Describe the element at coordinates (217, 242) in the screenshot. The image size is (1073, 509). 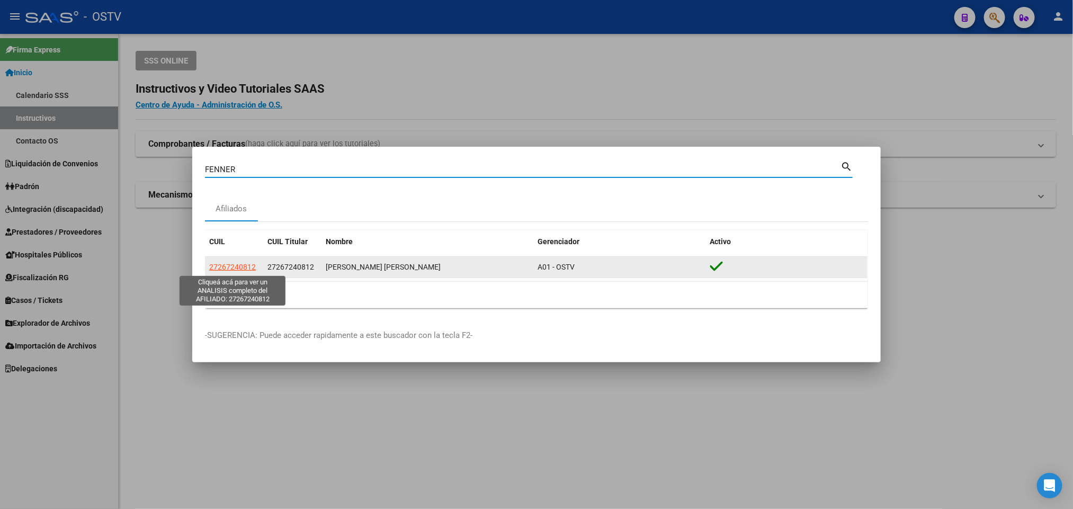
I see `span: CUIL` at that location.